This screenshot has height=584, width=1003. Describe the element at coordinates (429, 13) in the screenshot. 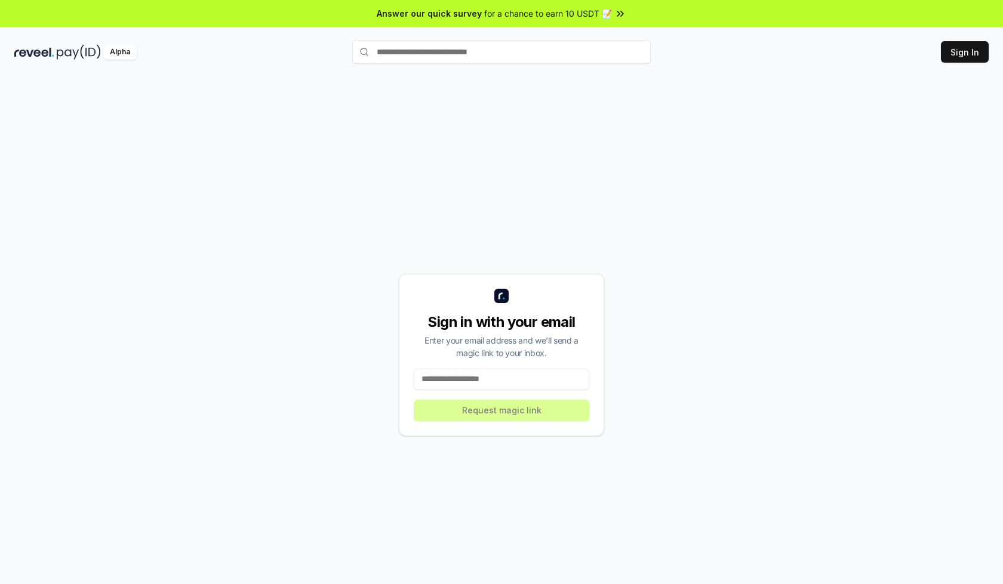

I see `span: Answer our quick survey` at that location.